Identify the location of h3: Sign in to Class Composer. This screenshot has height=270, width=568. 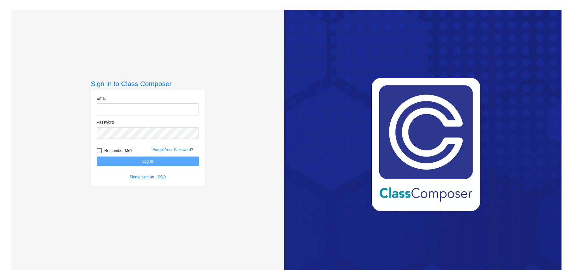
(148, 83).